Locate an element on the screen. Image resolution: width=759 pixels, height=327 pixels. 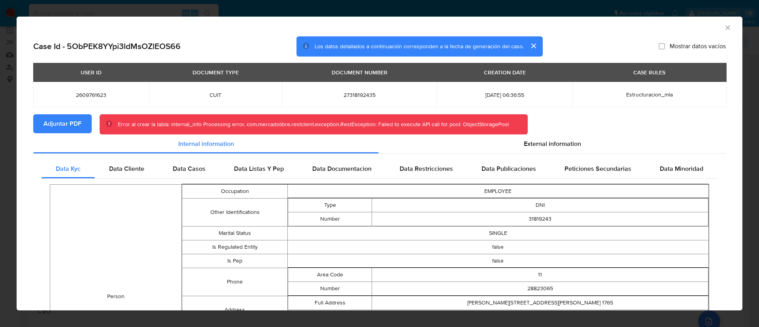
span: Adjuntar PDF is located at coordinates (62, 124).